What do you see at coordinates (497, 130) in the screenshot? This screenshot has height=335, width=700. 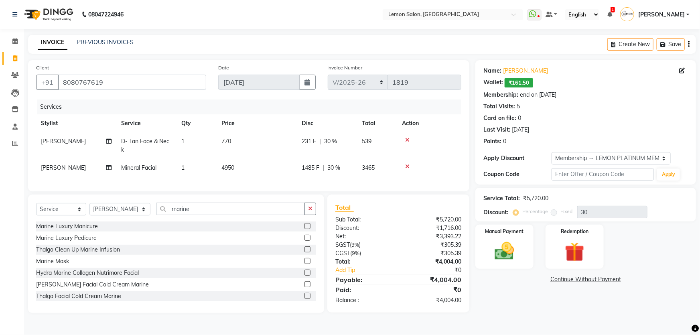 I see `div: Last Visit:` at bounding box center [497, 130].